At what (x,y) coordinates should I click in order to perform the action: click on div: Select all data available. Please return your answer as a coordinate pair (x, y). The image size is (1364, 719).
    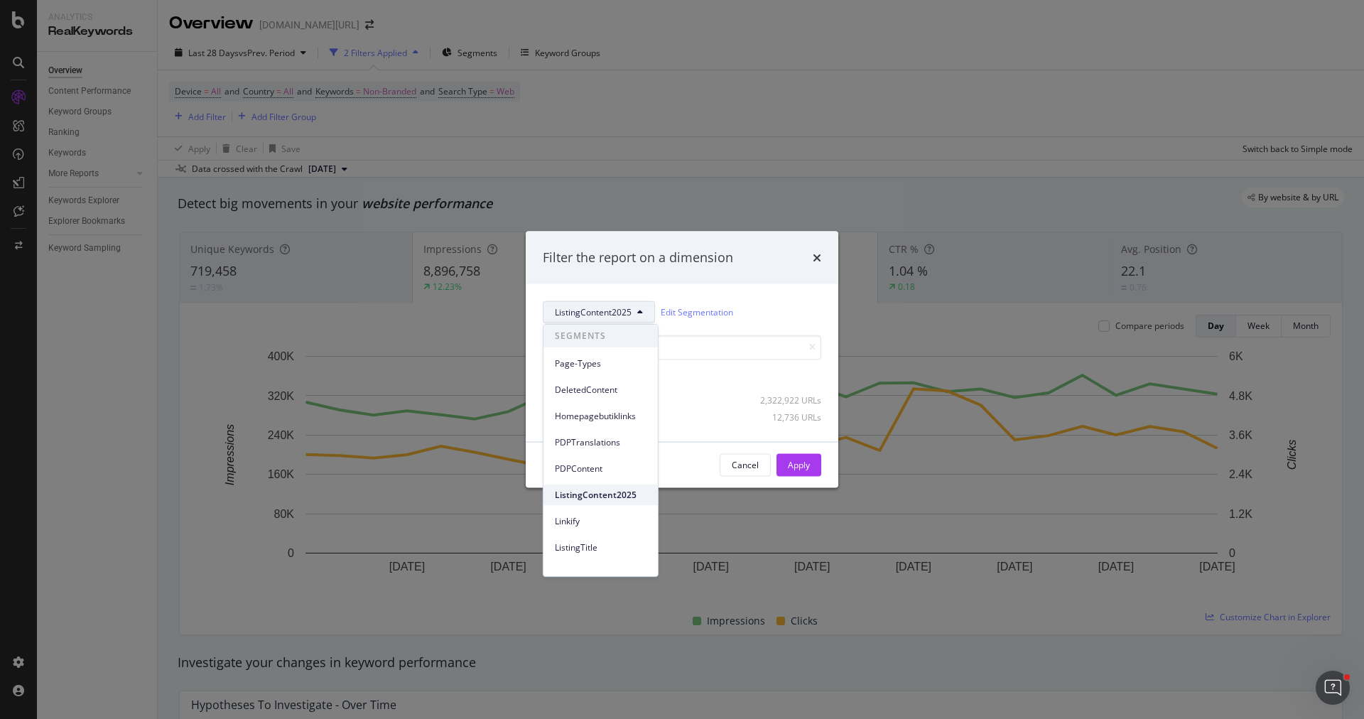
    Looking at the image, I should click on (682, 376).